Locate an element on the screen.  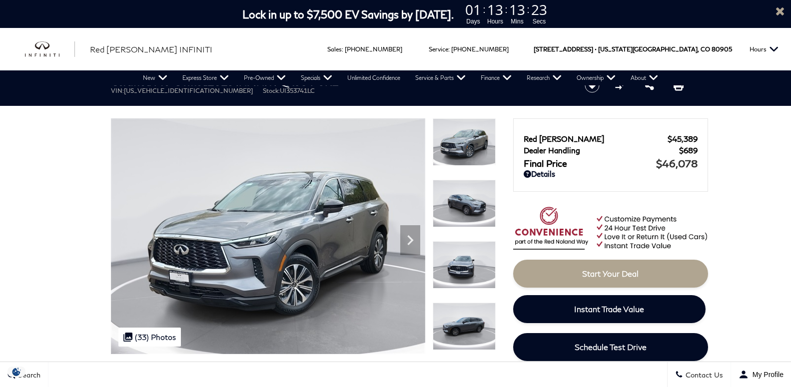
img: Opt-Out Icon is located at coordinates (16, 372).